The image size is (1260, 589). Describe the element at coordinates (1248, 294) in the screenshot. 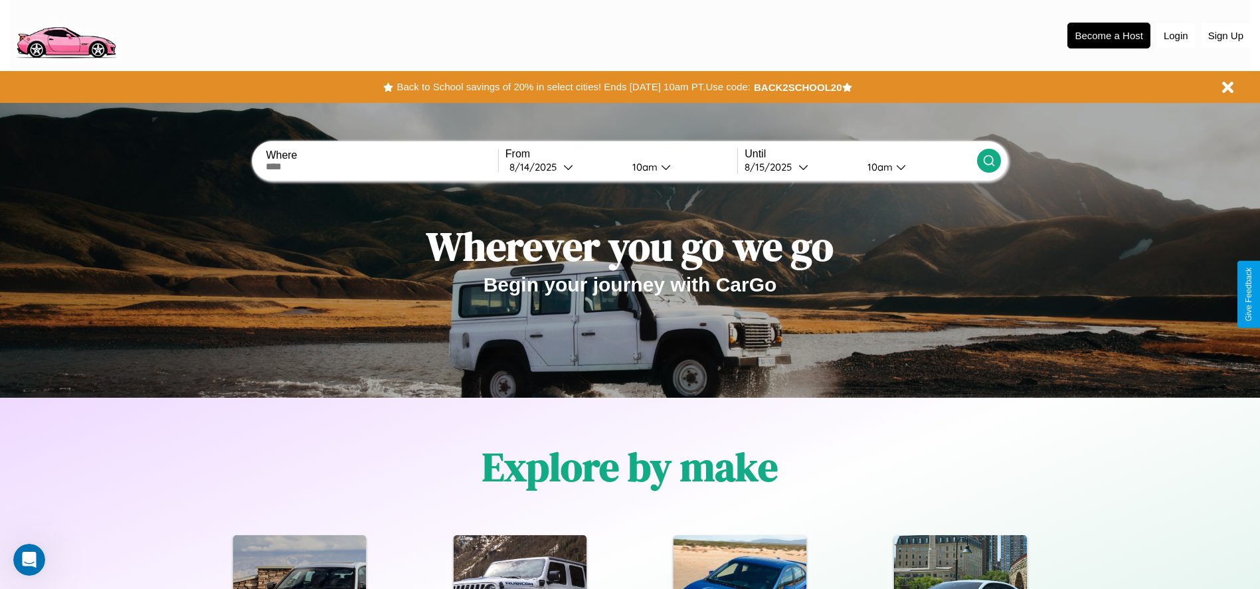

I see `div: Give Feedback` at that location.